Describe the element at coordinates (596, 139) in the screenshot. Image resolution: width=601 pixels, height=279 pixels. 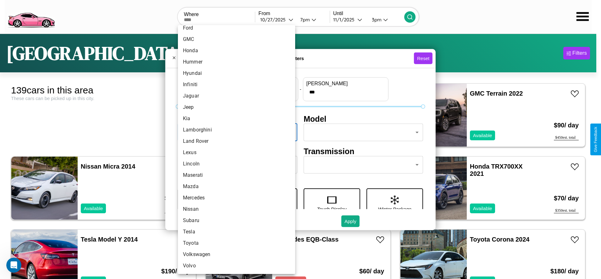
I see `div: Give Feedback` at that location.